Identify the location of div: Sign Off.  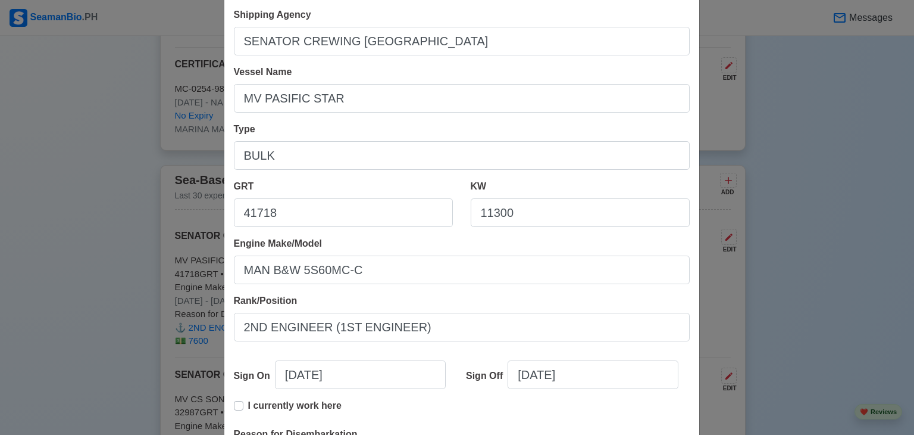
(487, 376).